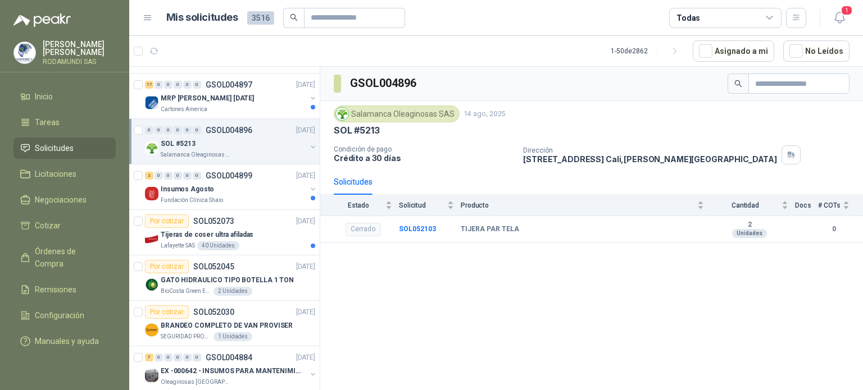 The height and width of the screenshot is (390, 863). What do you see at coordinates (61, 200) in the screenshot?
I see `span: Negociaciones` at bounding box center [61, 200].